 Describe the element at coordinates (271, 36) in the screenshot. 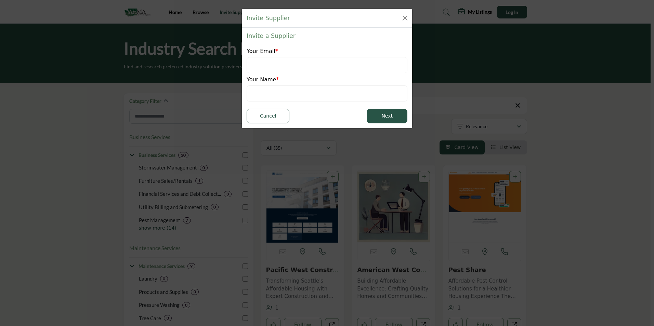

I see `h5: Invite a Supplier` at that location.